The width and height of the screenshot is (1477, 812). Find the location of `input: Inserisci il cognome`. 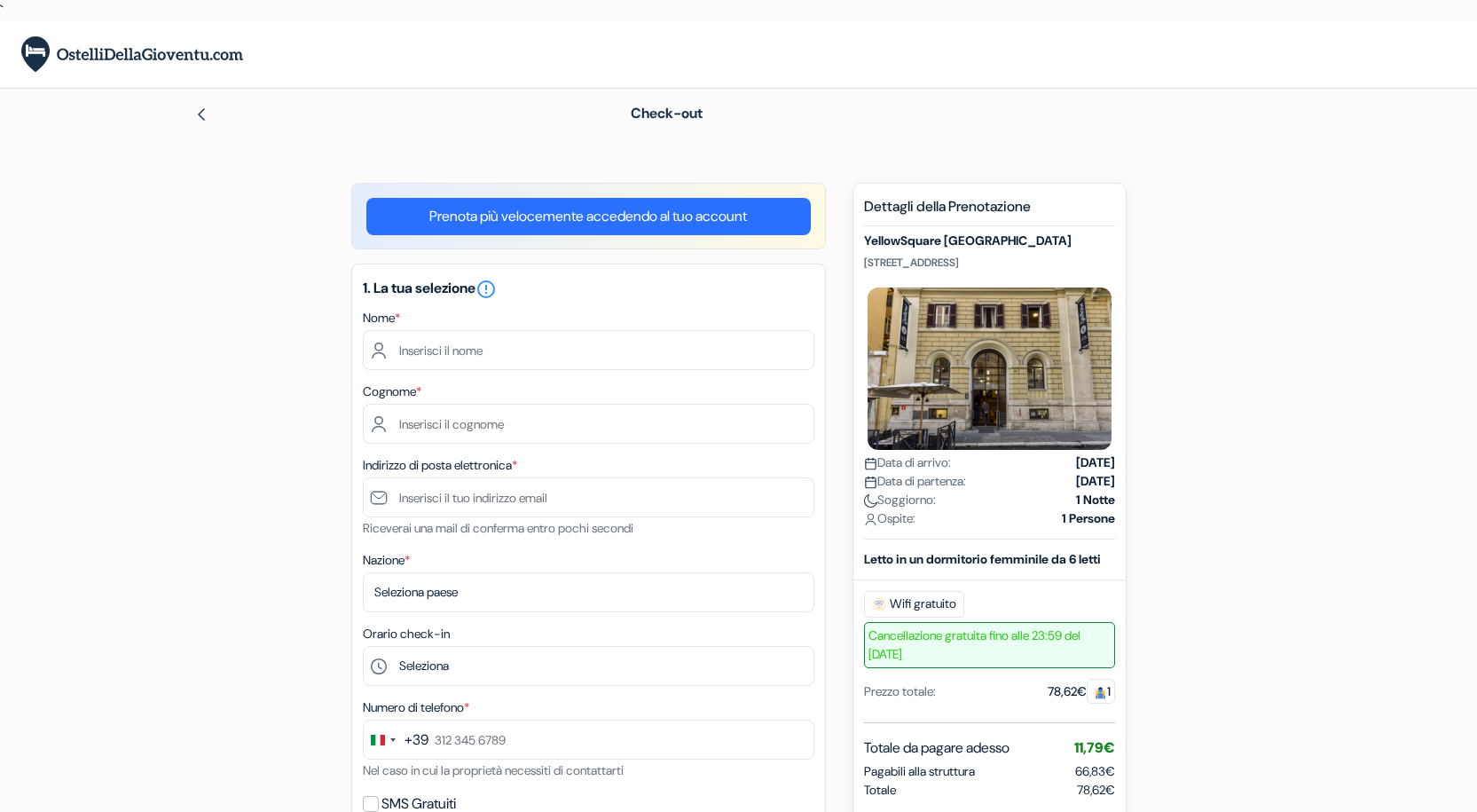

input: Inserisci il cognome is located at coordinates (588, 423).